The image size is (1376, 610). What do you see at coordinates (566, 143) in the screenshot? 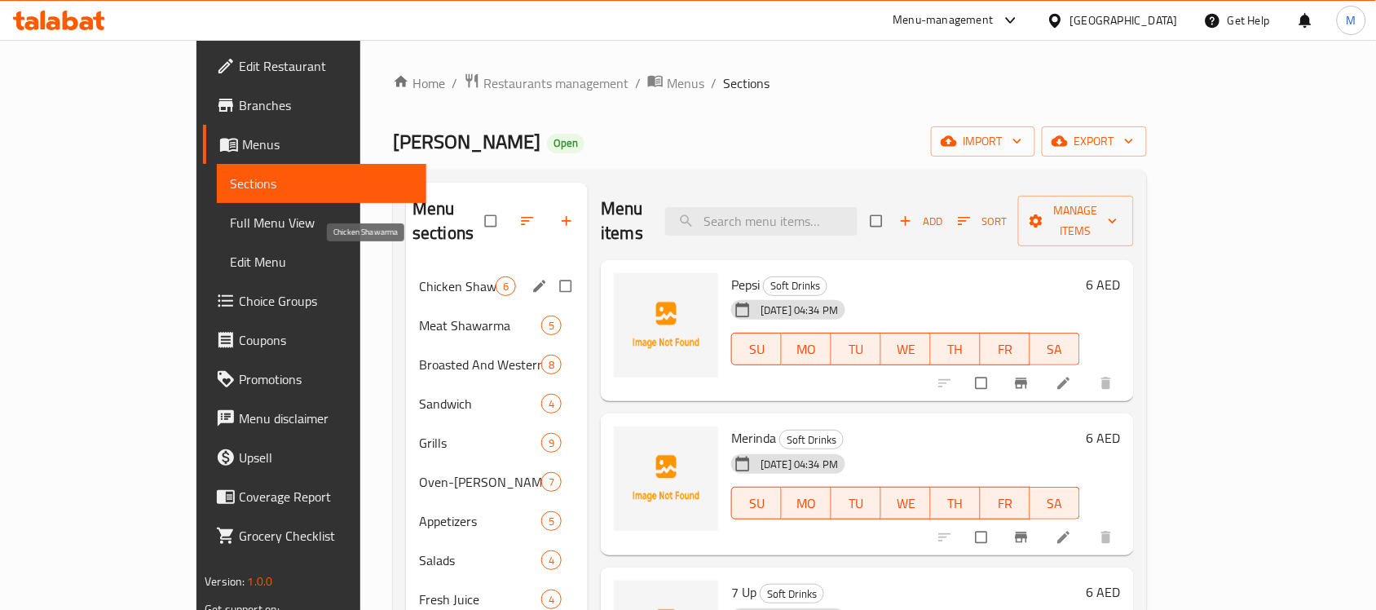
I see `div: Open` at bounding box center [566, 143].